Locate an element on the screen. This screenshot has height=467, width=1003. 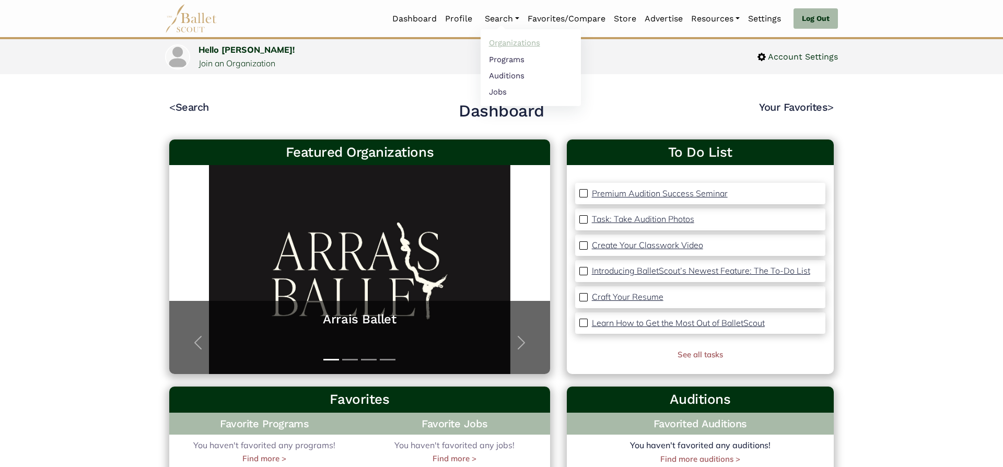
div: You haven't favorited any programs! is located at coordinates (264, 452).